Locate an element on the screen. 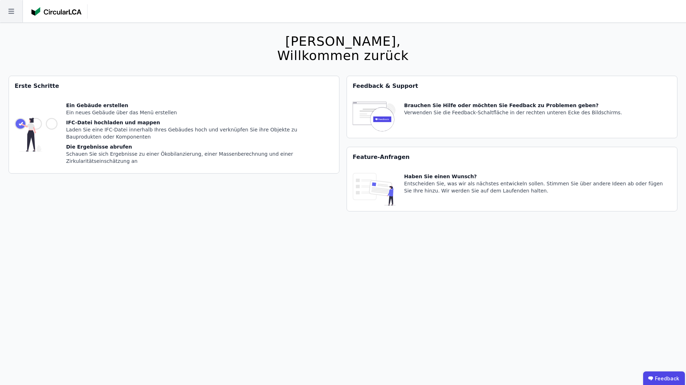  div: Willkommen zurück is located at coordinates (343, 56).